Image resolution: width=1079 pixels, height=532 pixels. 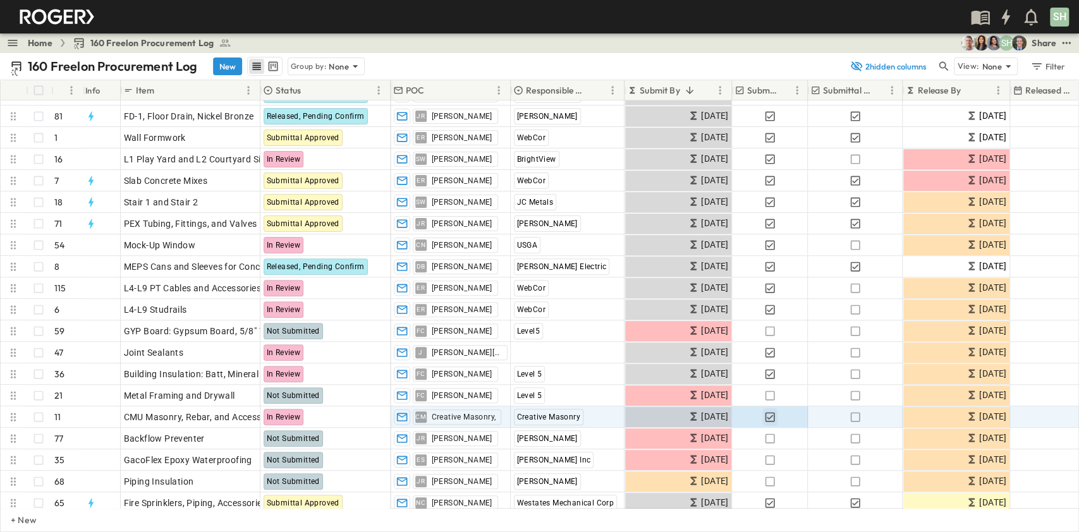 I want to click on p: 77, so click(x=59, y=439).